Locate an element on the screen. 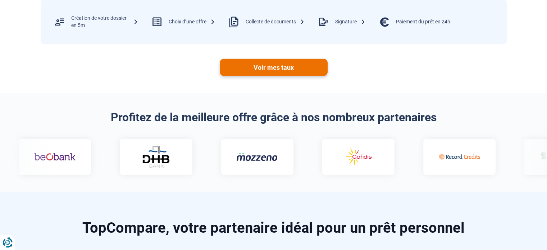  div: Paiement du prêt en 24h is located at coordinates (423, 22).